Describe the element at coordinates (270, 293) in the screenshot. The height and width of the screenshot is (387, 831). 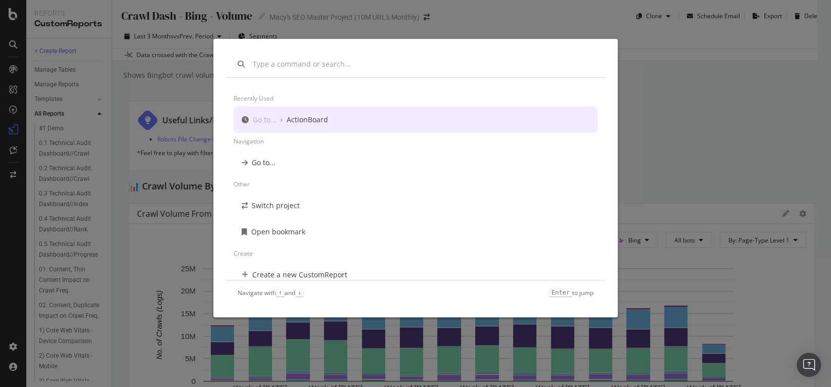
I see `div: Navigate with and` at that location.